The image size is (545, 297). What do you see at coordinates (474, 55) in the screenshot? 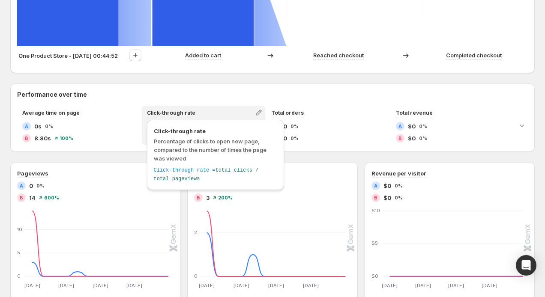
I see `p: Completed checkout` at bounding box center [474, 55].